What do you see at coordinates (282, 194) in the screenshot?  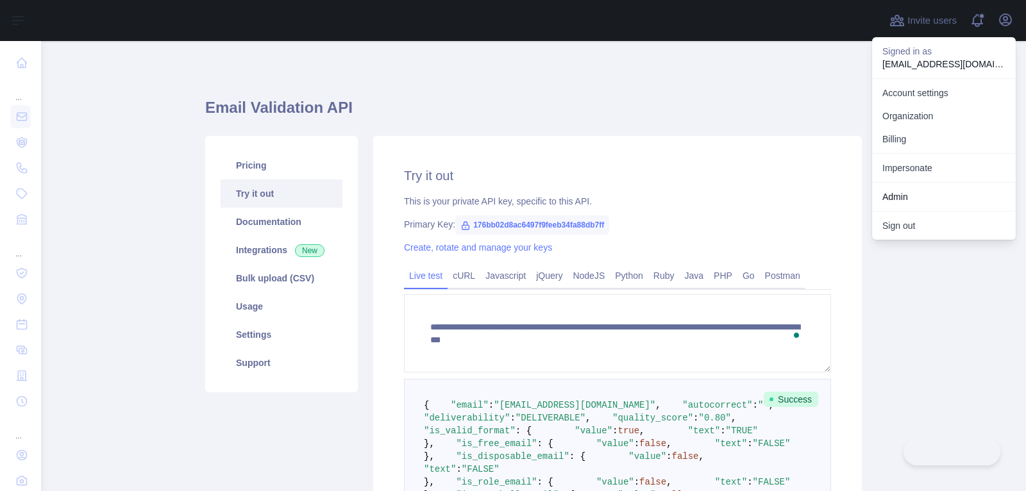 I see `a: Try it out` at bounding box center [282, 194].